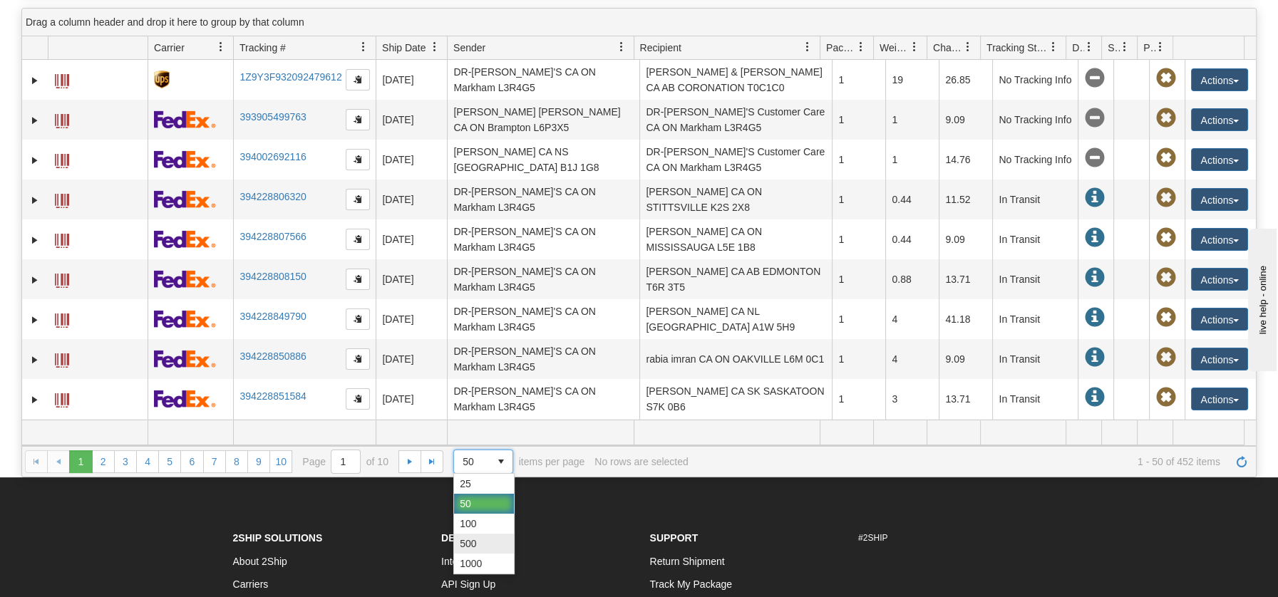 Image resolution: width=1278 pixels, height=597 pixels. Describe the element at coordinates (912, 80) in the screenshot. I see `td: 19` at that location.